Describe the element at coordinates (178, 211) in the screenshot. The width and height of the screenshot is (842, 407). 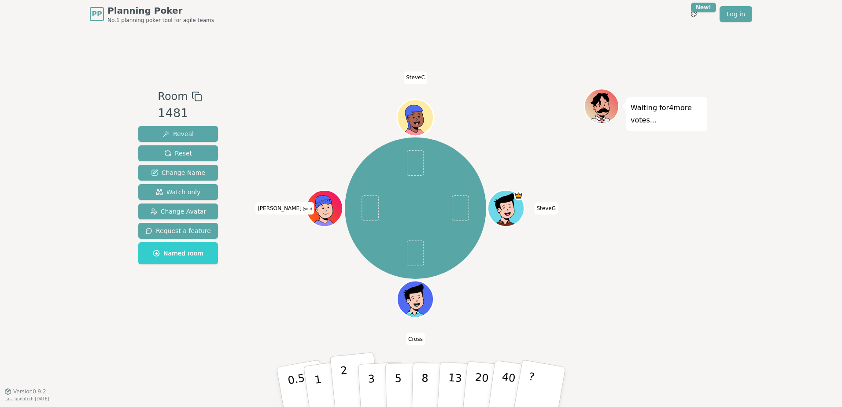
I see `button: Change Avatar` at that location.